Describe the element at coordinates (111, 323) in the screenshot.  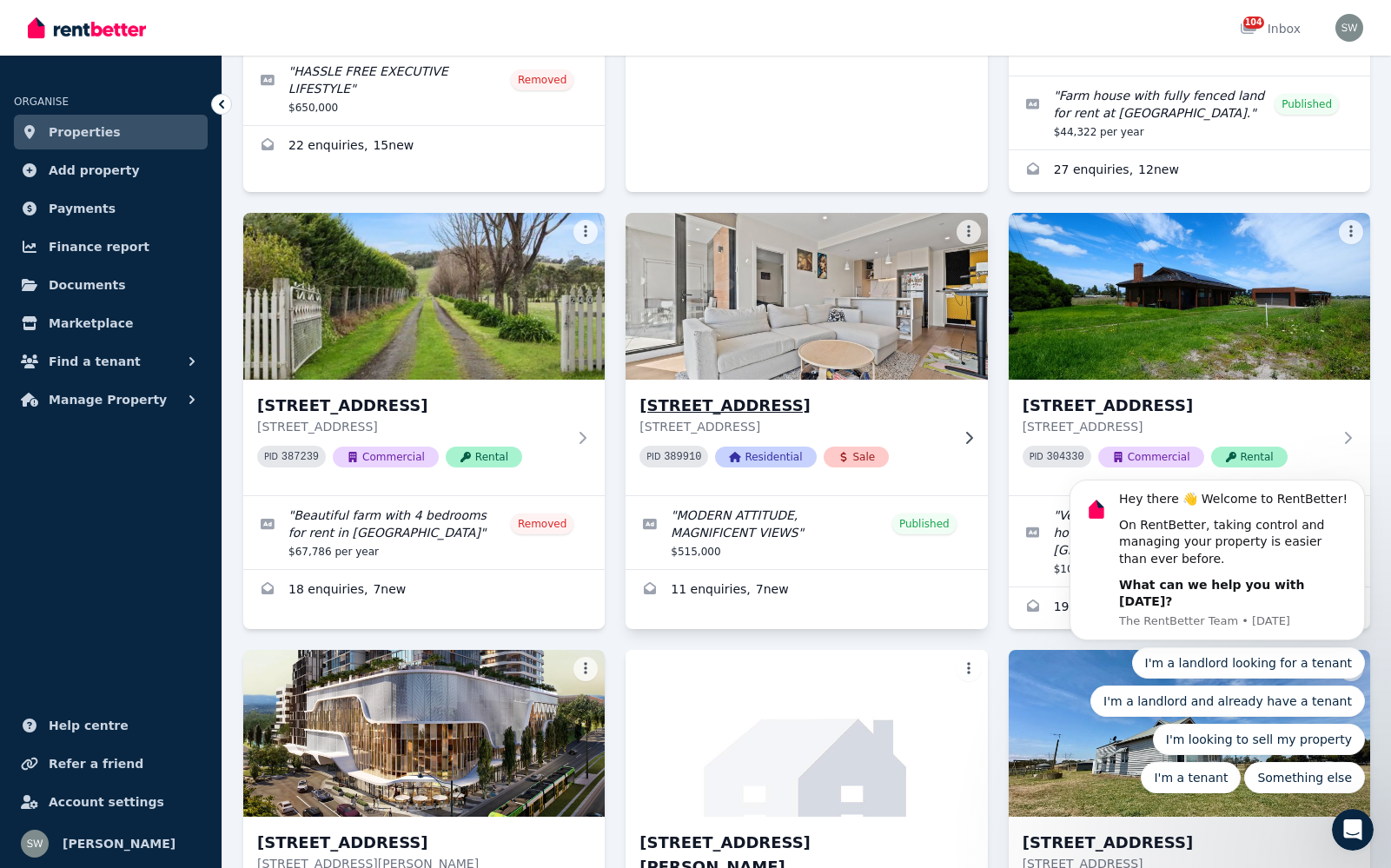
I see `a: Marketplace` at that location.